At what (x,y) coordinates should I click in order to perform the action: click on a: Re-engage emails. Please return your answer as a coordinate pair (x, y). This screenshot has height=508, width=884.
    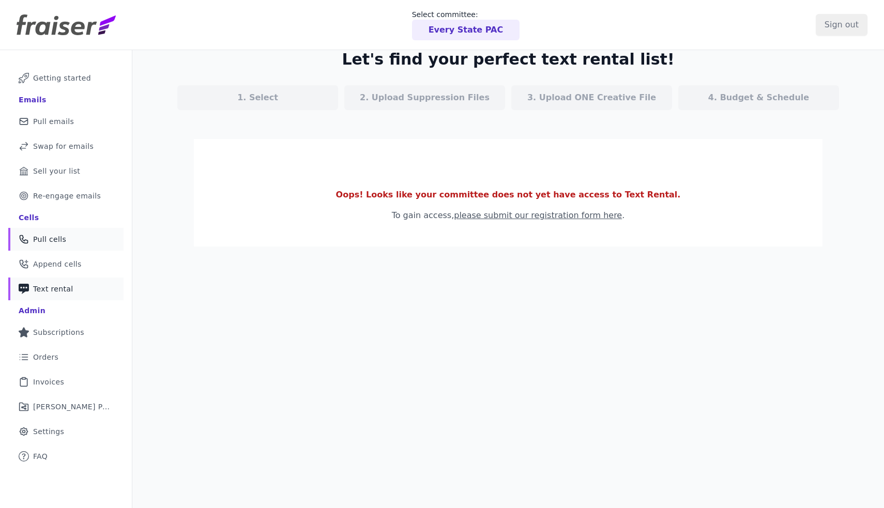
    Looking at the image, I should click on (66, 196).